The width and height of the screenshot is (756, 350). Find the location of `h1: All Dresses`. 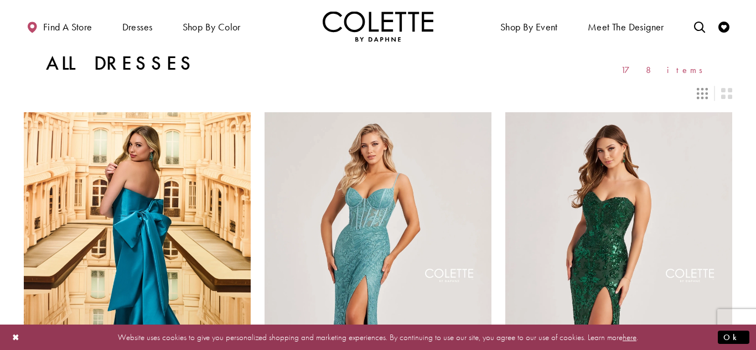

h1: All Dresses is located at coordinates (121, 64).